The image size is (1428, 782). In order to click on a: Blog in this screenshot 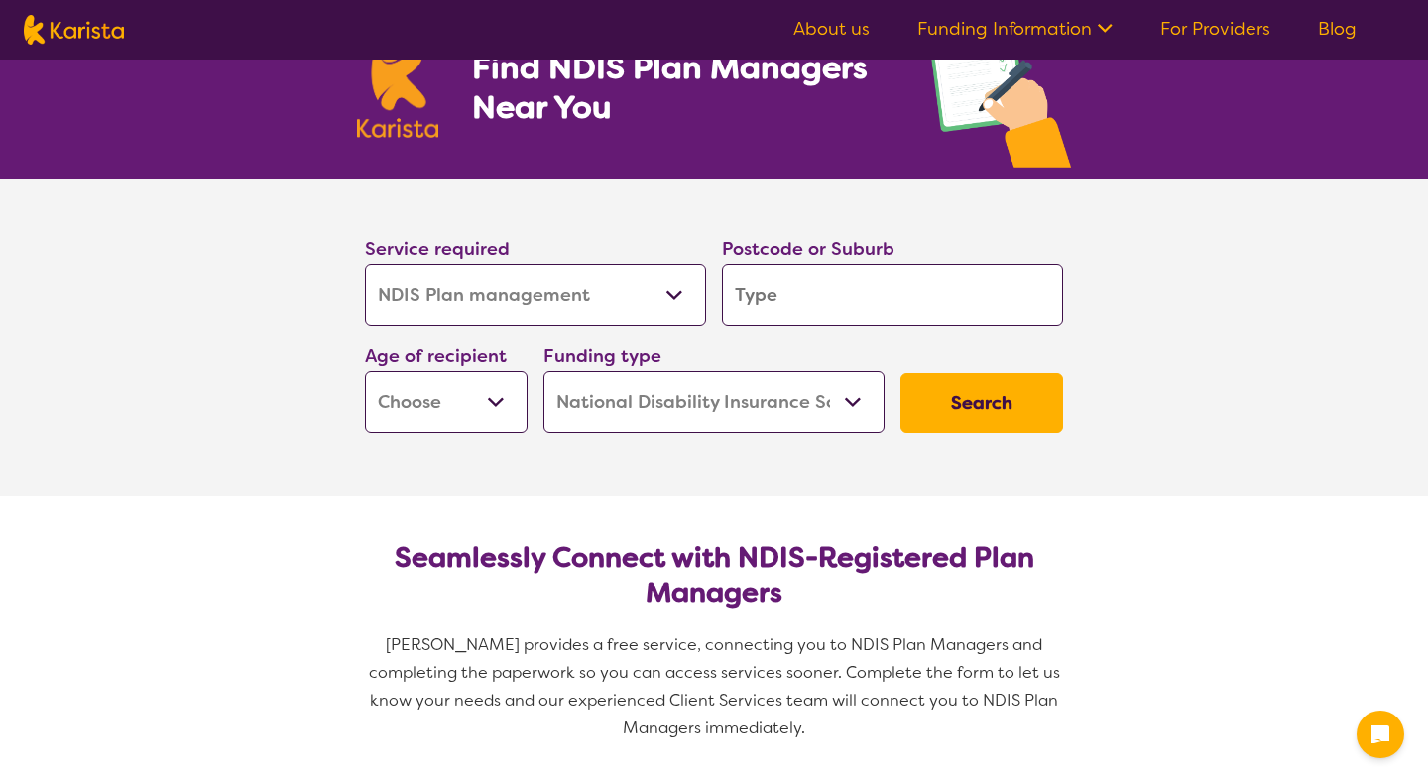, I will do `click(1337, 29)`.